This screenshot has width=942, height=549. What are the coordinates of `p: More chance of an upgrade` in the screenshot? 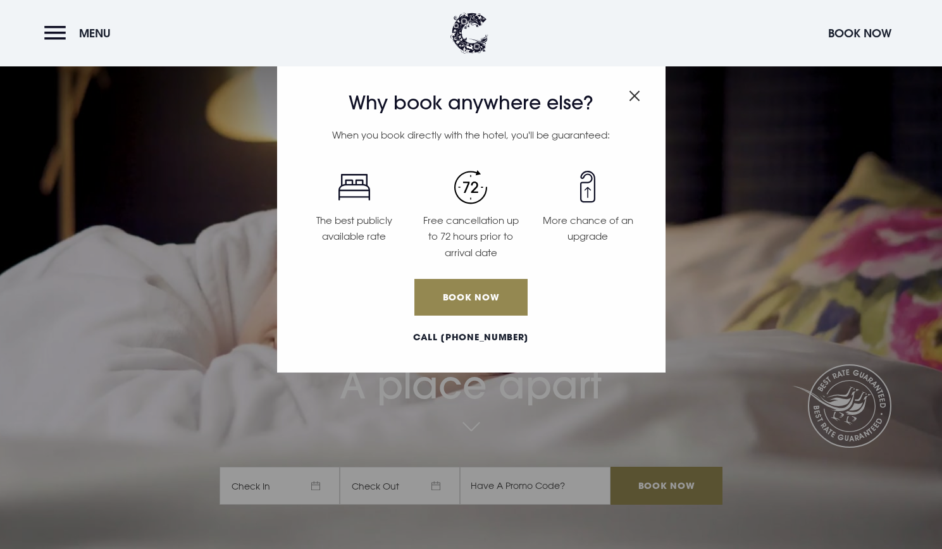 It's located at (588, 228).